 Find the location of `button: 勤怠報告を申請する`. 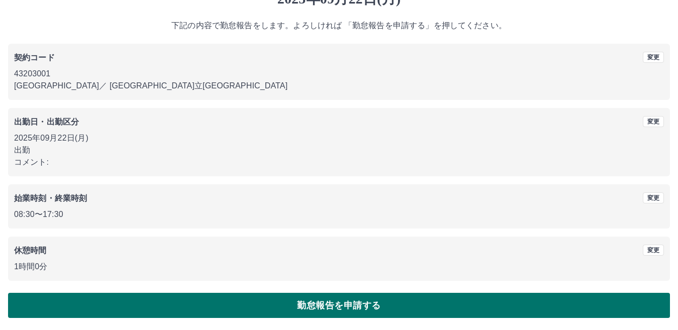

button: 勤怠報告を申請する is located at coordinates (339, 306).